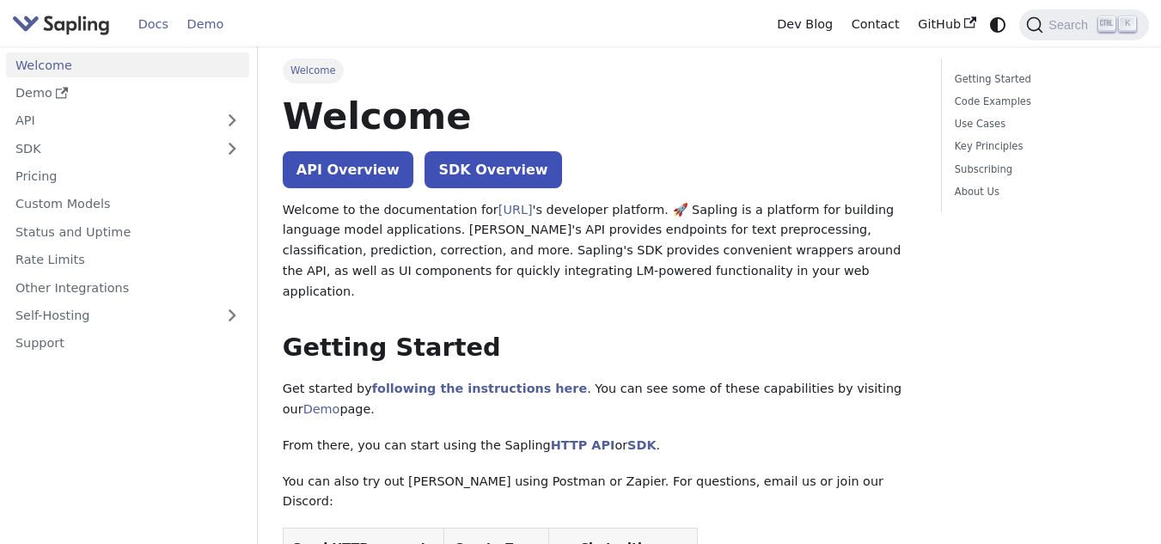 The image size is (1161, 544). I want to click on p: Get started by . You can see some of these capabilities by visiting our page., so click(600, 400).